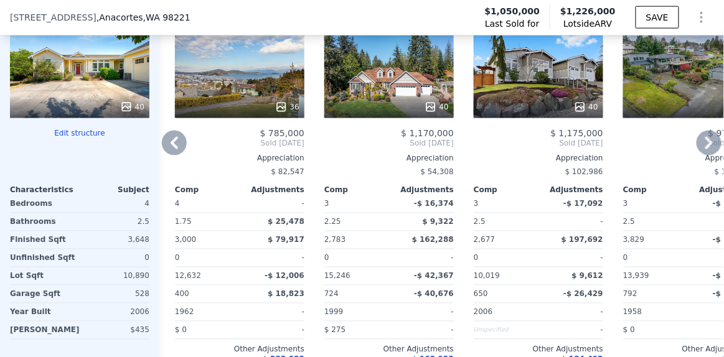 The width and height of the screenshot is (724, 357). I want to click on div: 4, so click(116, 204).